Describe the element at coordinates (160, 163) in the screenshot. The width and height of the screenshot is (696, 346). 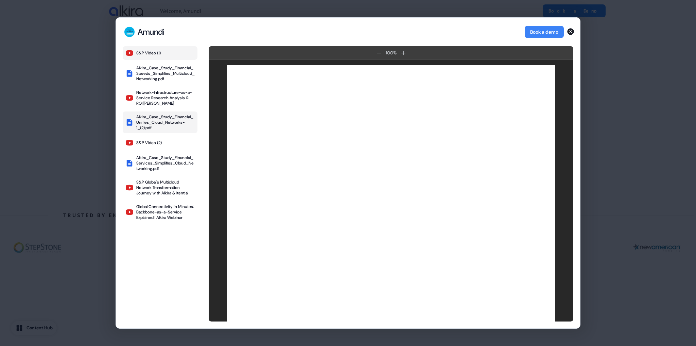
I see `button: Alkira_Case_Study_Financial_Services_Simplifies_Cloud_Networking.pdf` at that location.